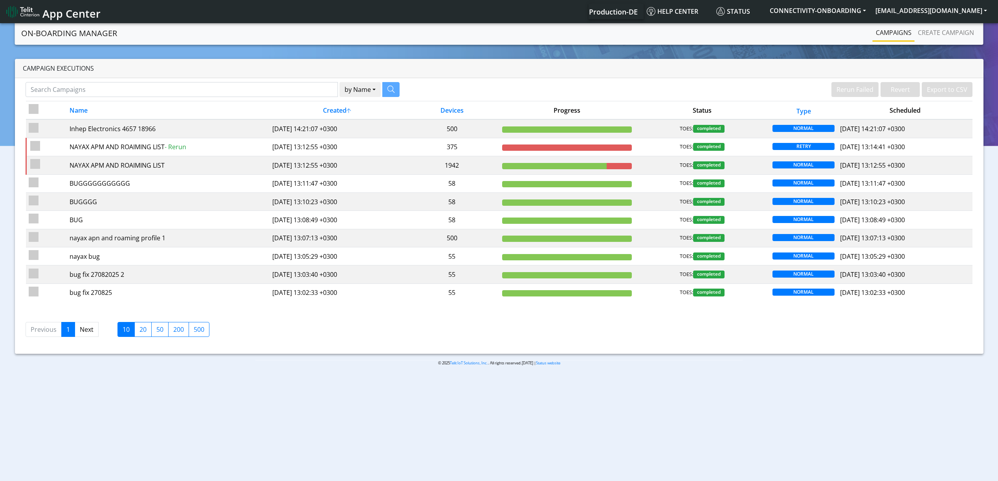 Image resolution: width=998 pixels, height=481 pixels. Describe the element at coordinates (678, 11) in the screenshot. I see `a: Help center` at that location.